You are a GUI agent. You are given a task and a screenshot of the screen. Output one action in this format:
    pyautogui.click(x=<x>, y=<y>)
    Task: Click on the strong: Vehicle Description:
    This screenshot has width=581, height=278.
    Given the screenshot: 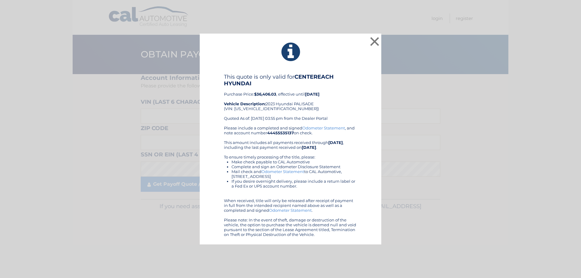 What is the action you would take?
    pyautogui.click(x=245, y=104)
    